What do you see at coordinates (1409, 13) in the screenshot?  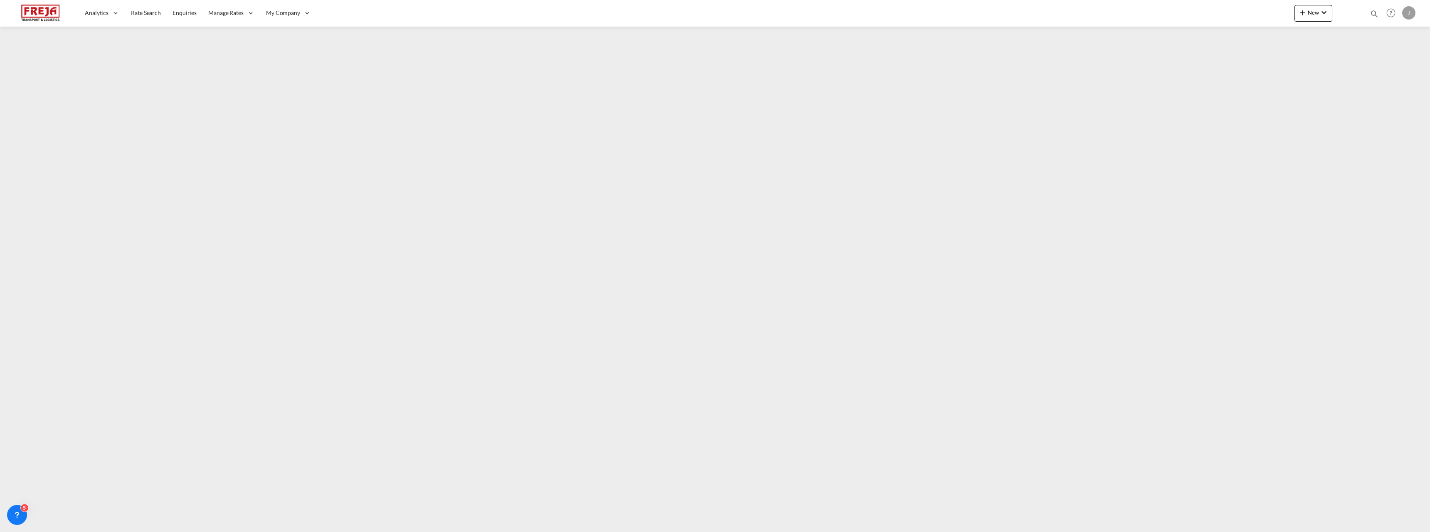 I see `div: J` at bounding box center [1409, 13].